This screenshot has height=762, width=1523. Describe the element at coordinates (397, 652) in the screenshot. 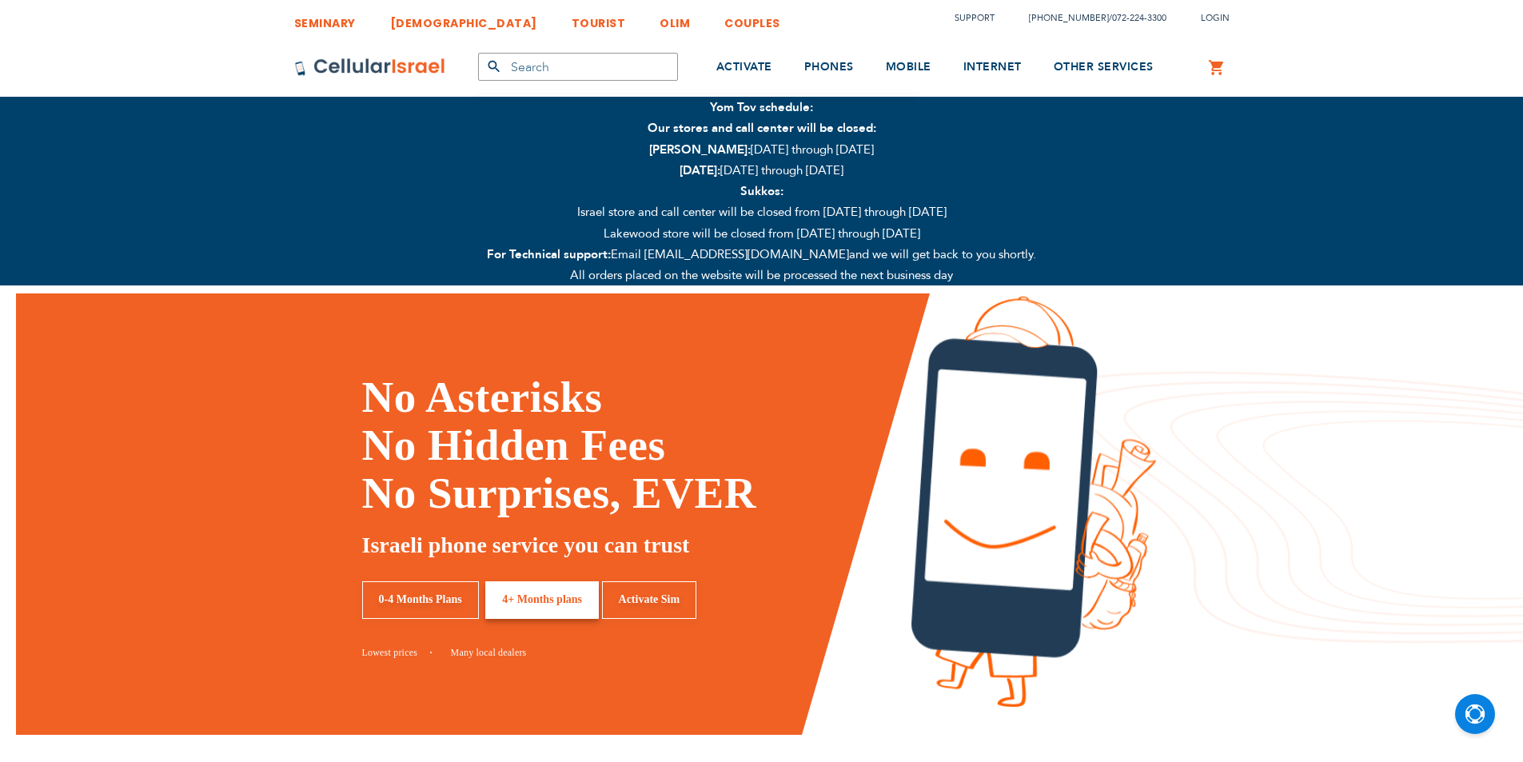

I see `a: Lowest prices` at that location.